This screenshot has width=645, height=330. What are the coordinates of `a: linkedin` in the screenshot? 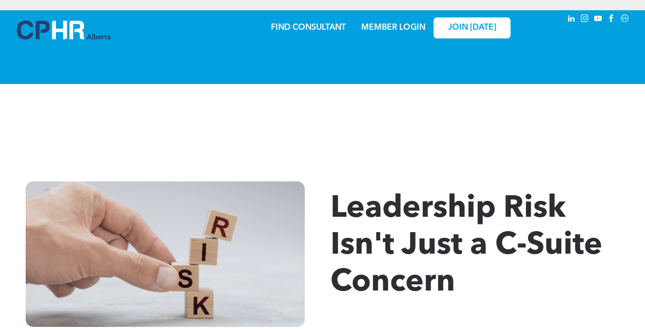 It's located at (571, 19).